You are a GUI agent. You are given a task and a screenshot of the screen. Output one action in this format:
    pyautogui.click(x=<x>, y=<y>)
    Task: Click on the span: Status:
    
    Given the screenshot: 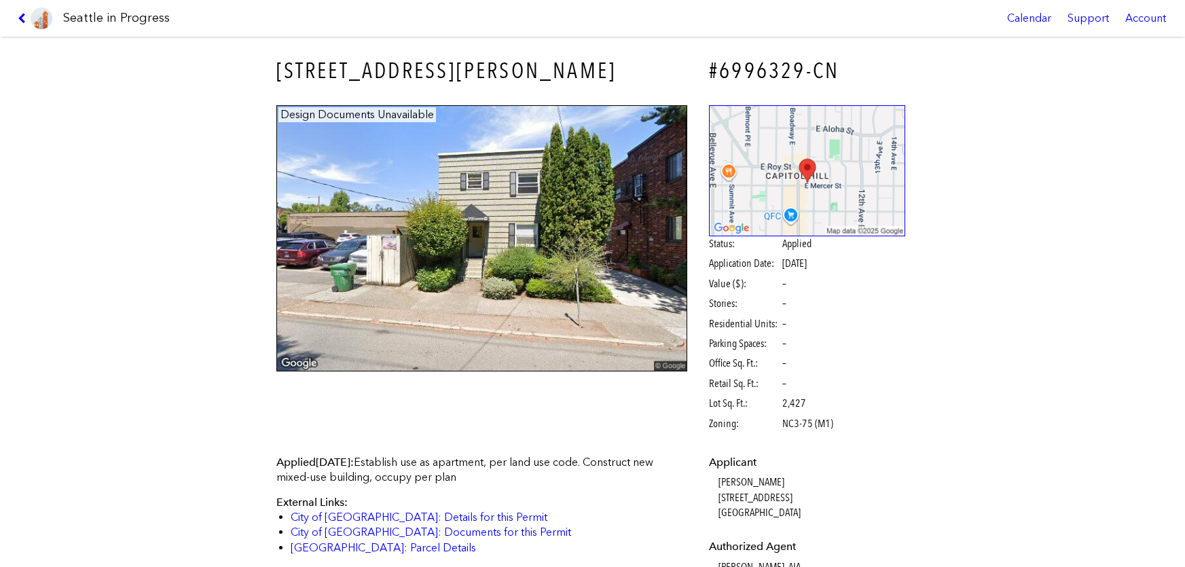 What is the action you would take?
    pyautogui.click(x=744, y=244)
    